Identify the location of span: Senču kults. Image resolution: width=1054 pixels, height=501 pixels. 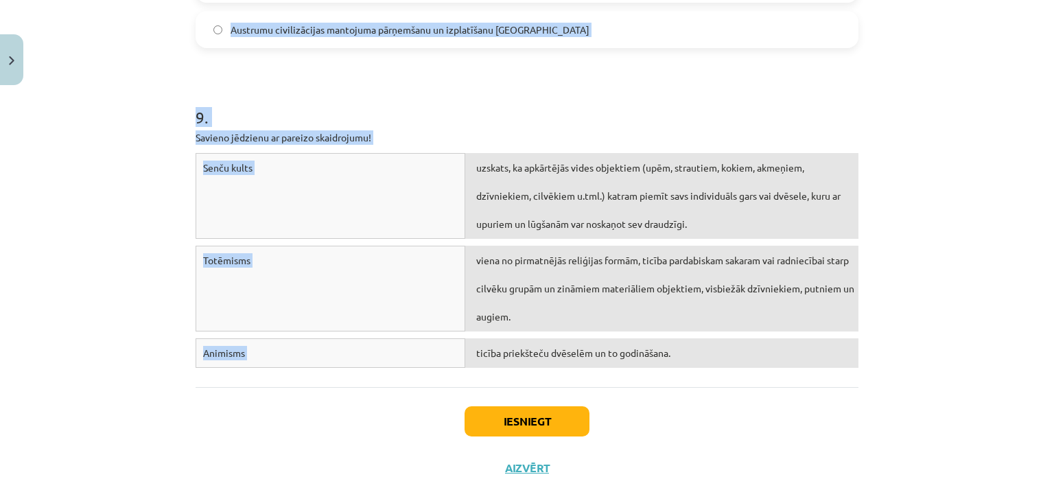
(228, 167).